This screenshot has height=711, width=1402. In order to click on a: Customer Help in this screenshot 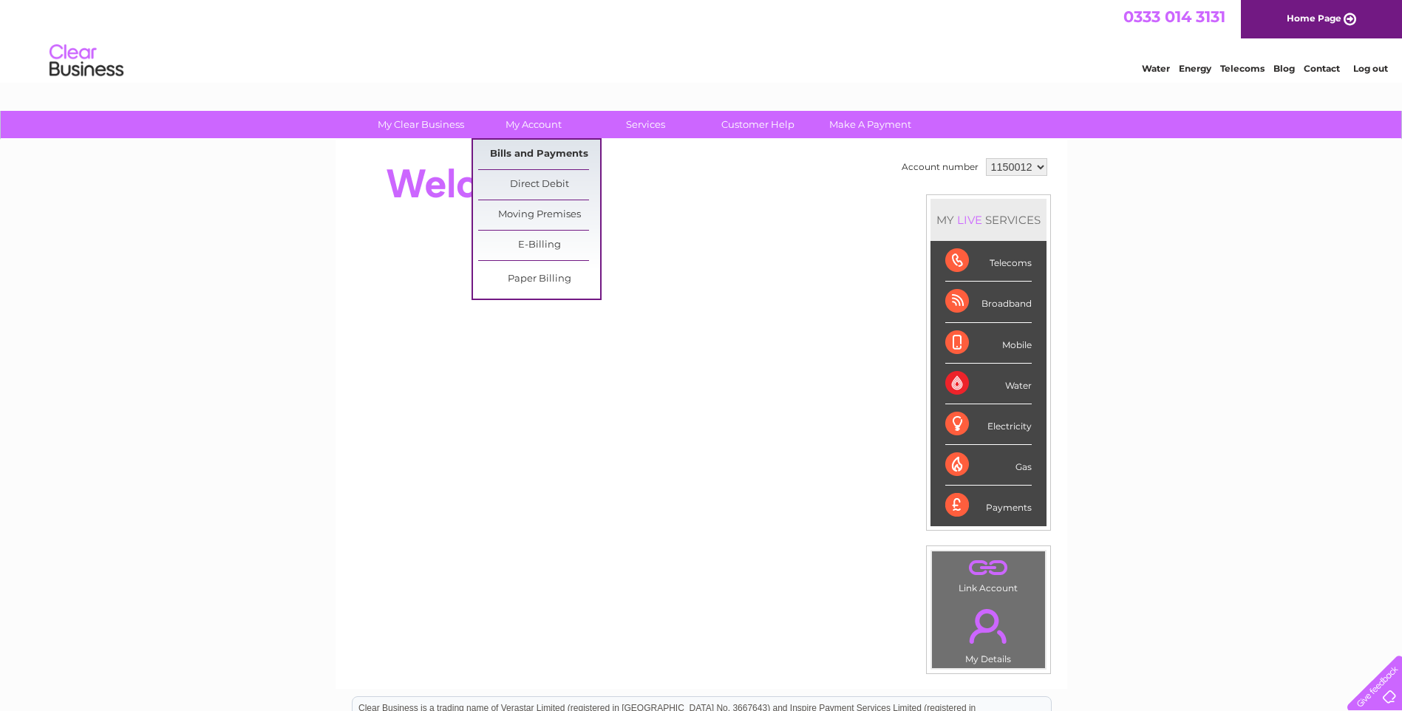, I will do `click(757, 124)`.